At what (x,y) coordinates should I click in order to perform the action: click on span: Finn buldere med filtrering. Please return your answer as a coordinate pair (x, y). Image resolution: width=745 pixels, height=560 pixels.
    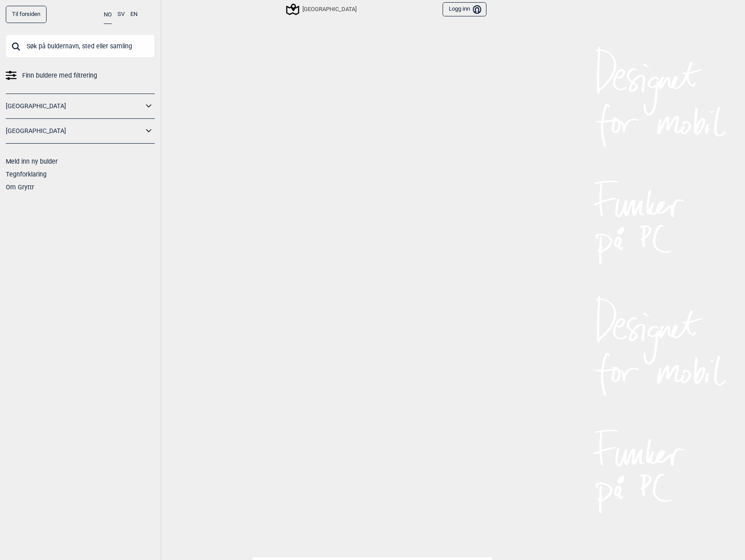
    Looking at the image, I should click on (59, 75).